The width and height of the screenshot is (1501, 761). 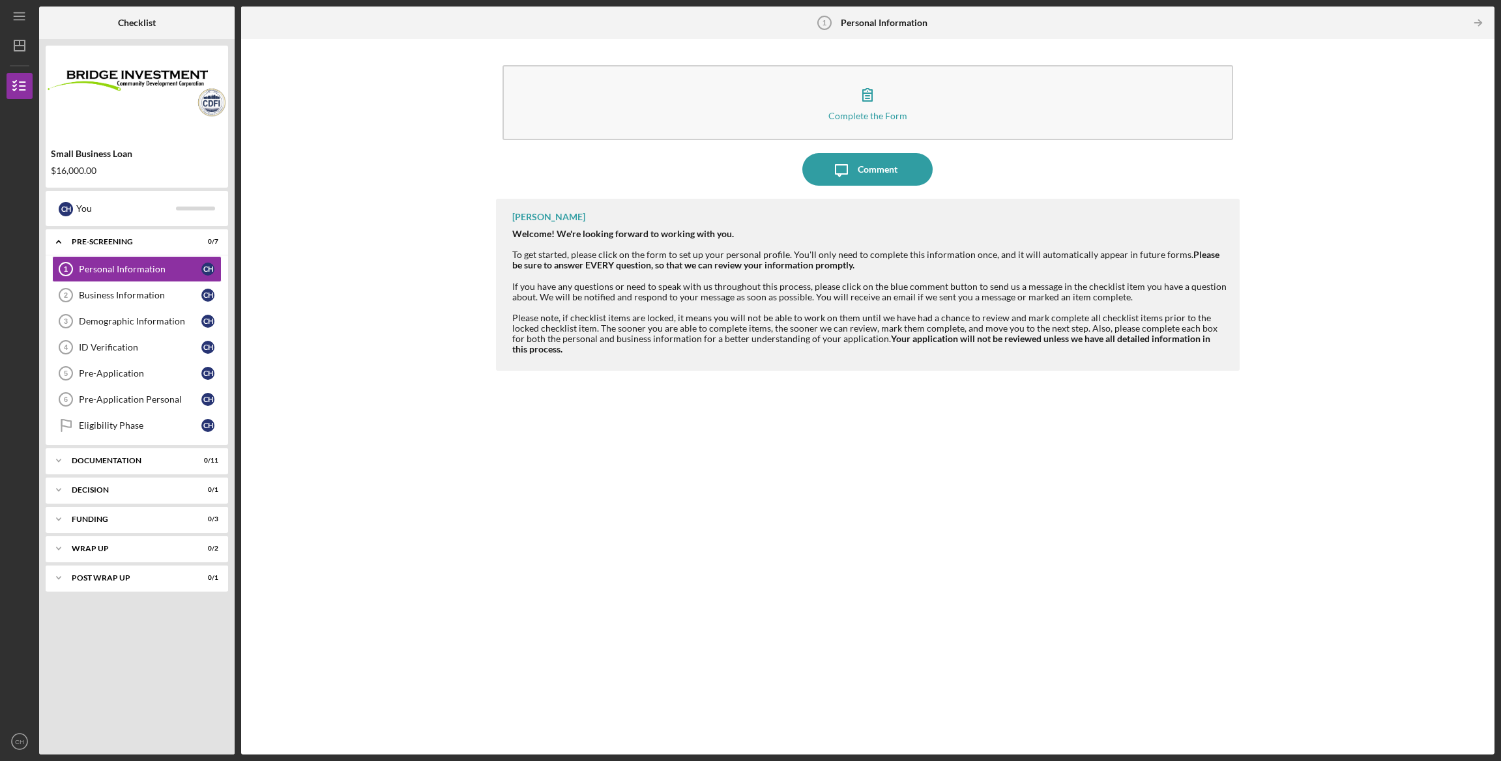 I want to click on div: To get started, please click on the form to set up your personal profile. You'll only need to com..., so click(x=870, y=250).